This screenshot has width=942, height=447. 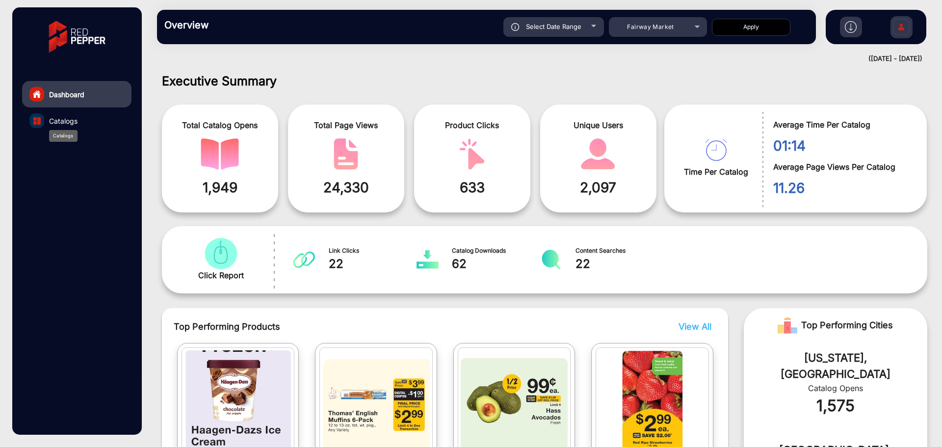 I want to click on span: 2,097, so click(x=598, y=187).